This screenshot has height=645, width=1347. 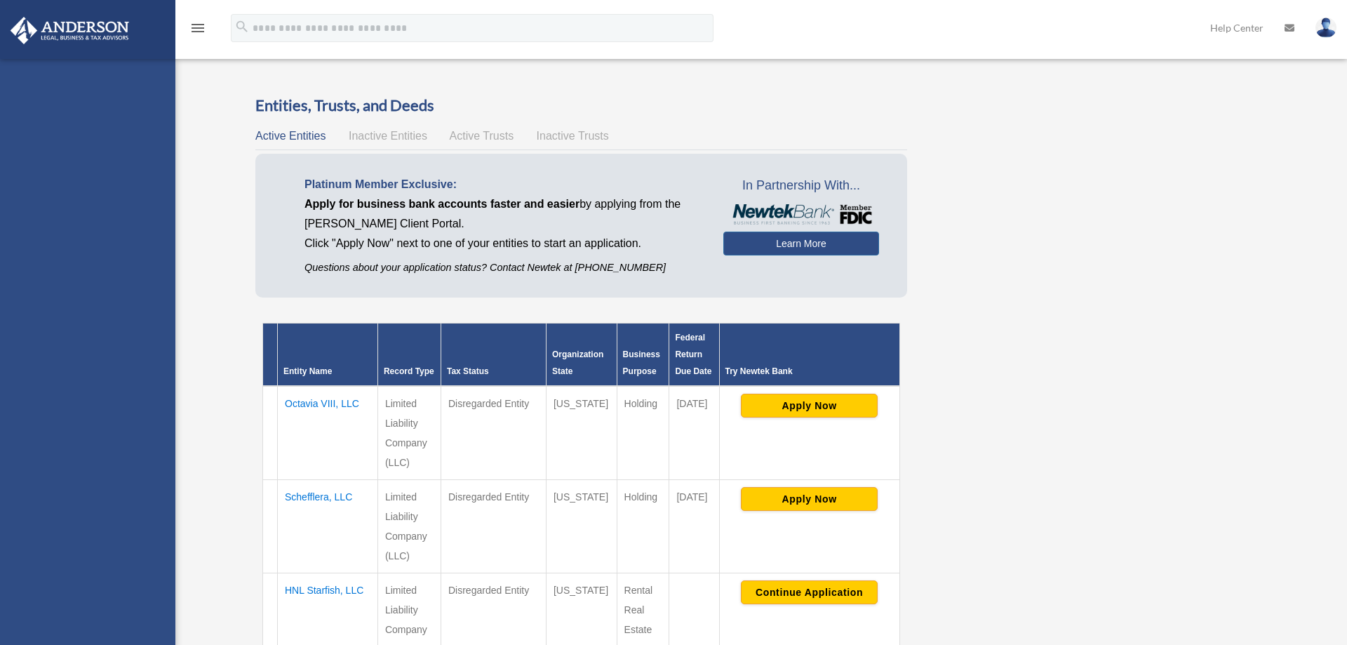 I want to click on span: Active Entities, so click(x=290, y=135).